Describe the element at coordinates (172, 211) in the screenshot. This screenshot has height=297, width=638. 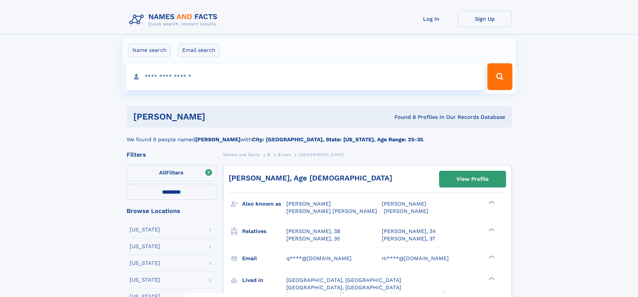
I see `div: Browse Locations` at that location.